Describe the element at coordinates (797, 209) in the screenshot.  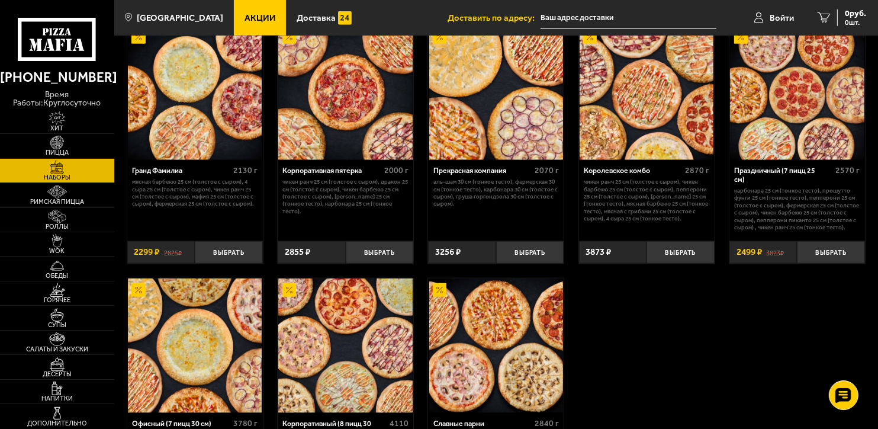
I see `p: Карбонара 25 см (тонкое тесто), Прошутто Фунги 25 см (тонкое тесто), Пепперони 25 см (толстое с с...` at that location.